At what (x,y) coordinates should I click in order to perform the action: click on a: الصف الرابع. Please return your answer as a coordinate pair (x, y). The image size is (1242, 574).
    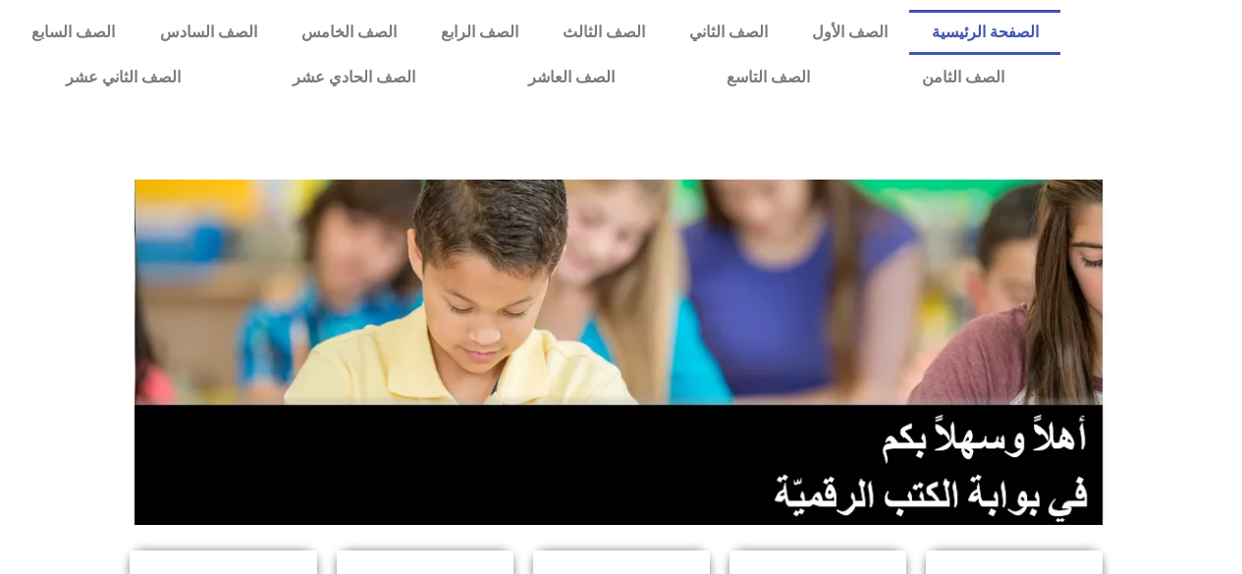
    Looking at the image, I should click on (479, 32).